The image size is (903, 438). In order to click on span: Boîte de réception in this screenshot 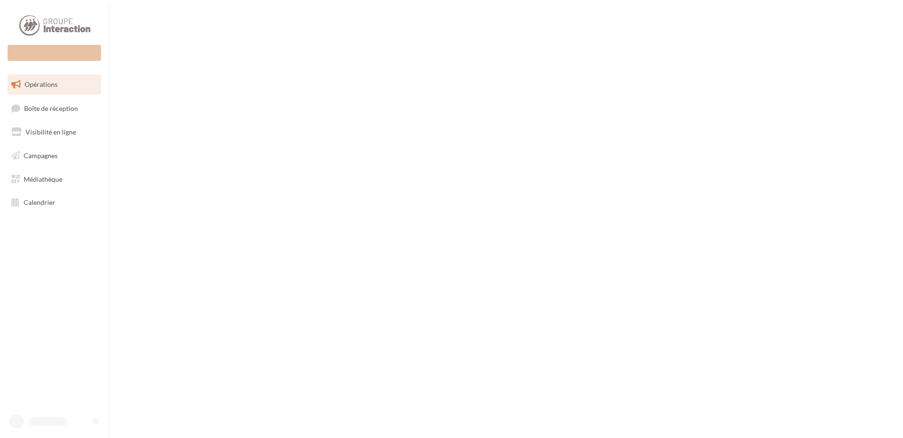, I will do `click(51, 108)`.